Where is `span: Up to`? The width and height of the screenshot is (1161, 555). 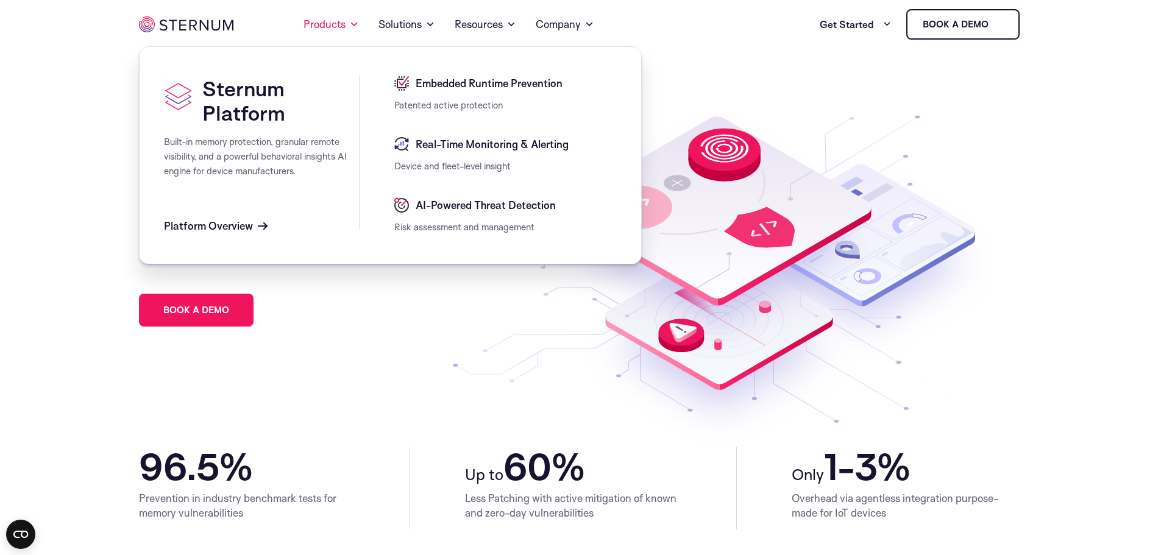
span: Up to is located at coordinates (484, 474).